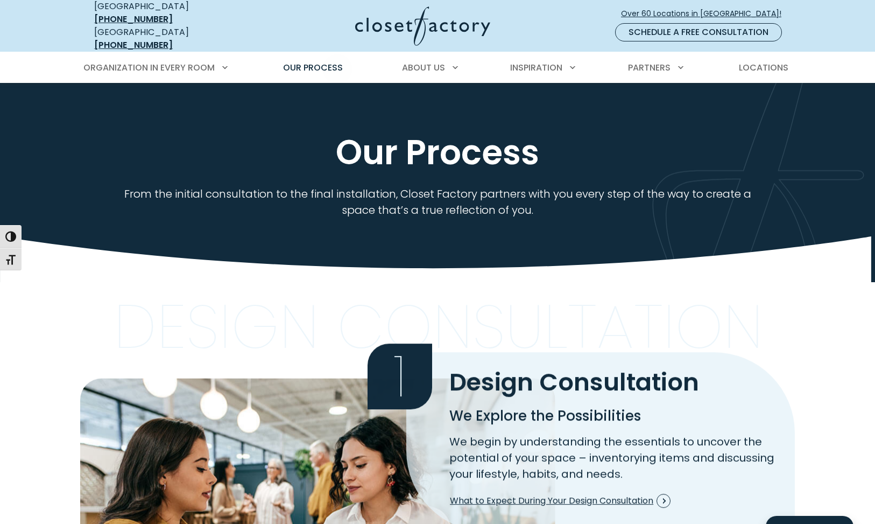  I want to click on h1: Our Process, so click(438, 152).